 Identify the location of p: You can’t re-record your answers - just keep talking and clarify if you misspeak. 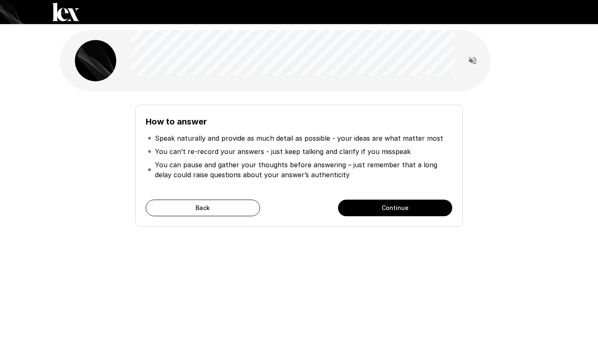
(283, 152).